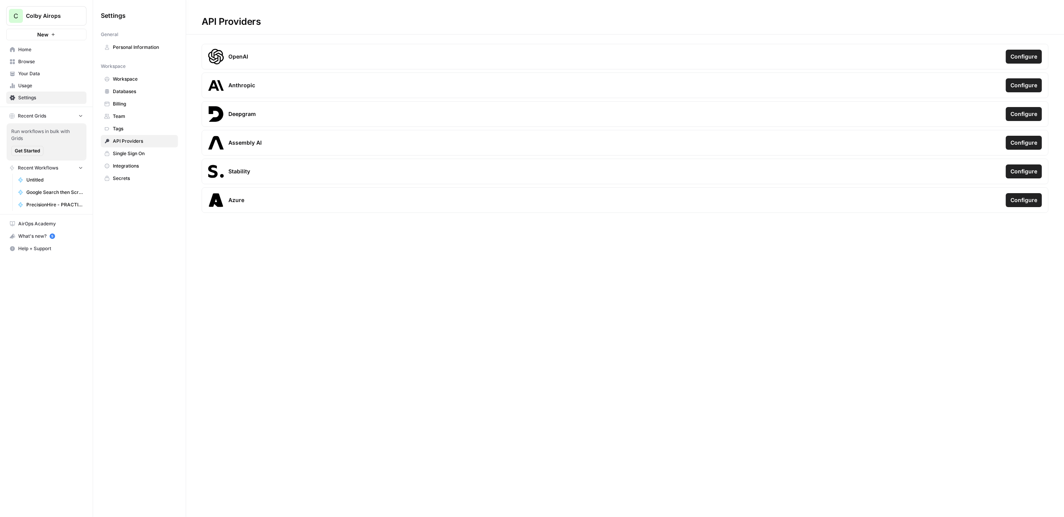  Describe the element at coordinates (46, 74) in the screenshot. I see `a: Your Data` at that location.